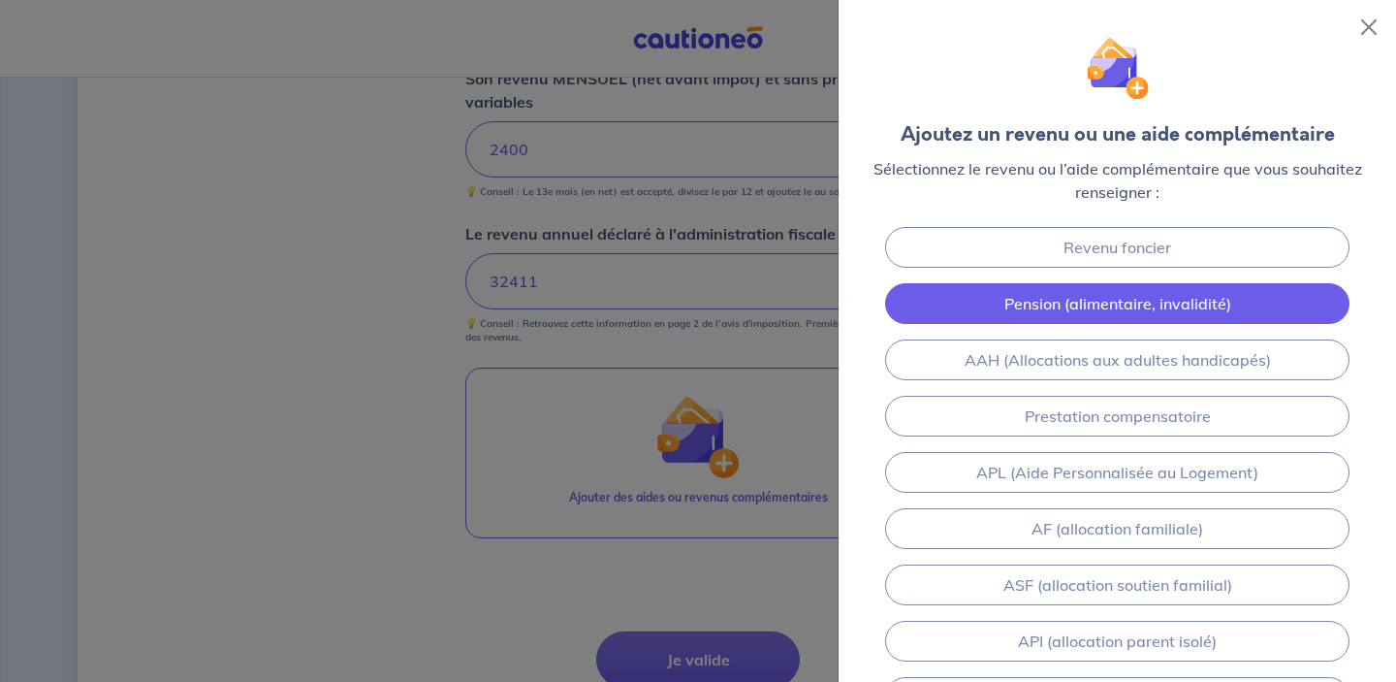 Image resolution: width=1396 pixels, height=682 pixels. What do you see at coordinates (1117, 304) in the screenshot?
I see `a: Pension (alimentaire, invalidité)` at bounding box center [1117, 304].